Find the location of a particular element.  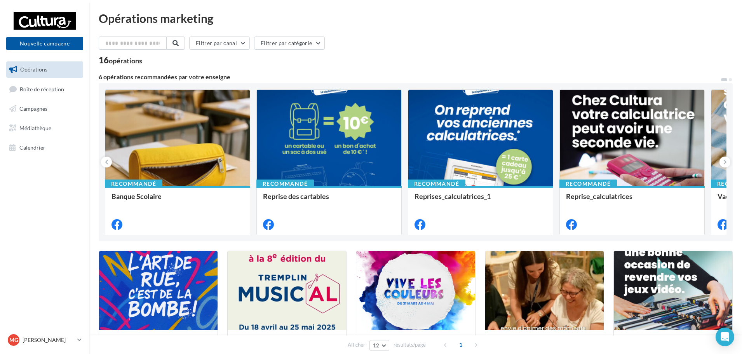

span: MG is located at coordinates (14, 340).